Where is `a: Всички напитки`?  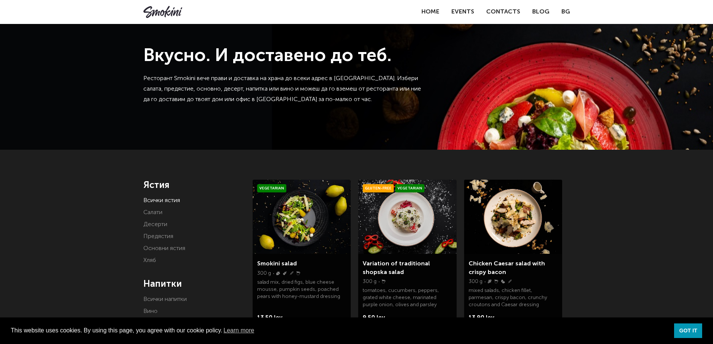 a: Всички напитки is located at coordinates (165, 300).